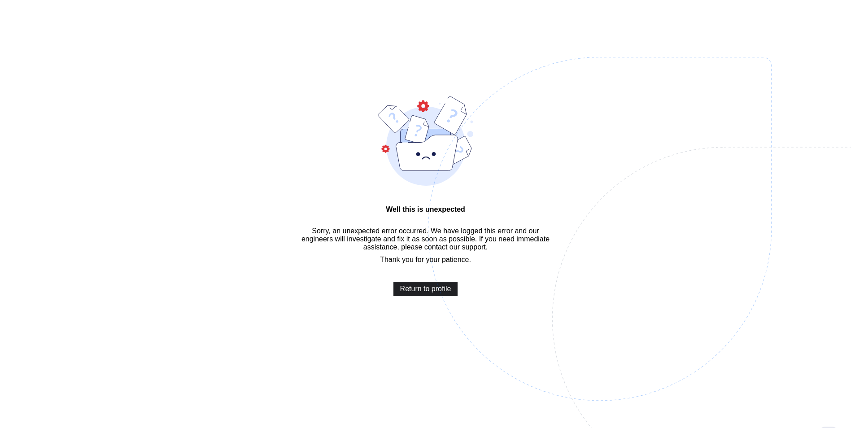  What do you see at coordinates (425, 239) in the screenshot?
I see `span: Sorry, an unexpected error occurred. We have logged this error and our engineers will investigate...` at bounding box center [425, 239].